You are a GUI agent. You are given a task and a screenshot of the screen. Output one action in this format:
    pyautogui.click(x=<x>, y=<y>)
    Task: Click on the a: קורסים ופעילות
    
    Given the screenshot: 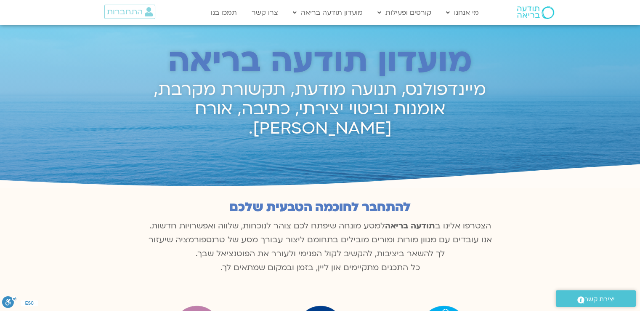 What is the action you would take?
    pyautogui.click(x=405, y=13)
    